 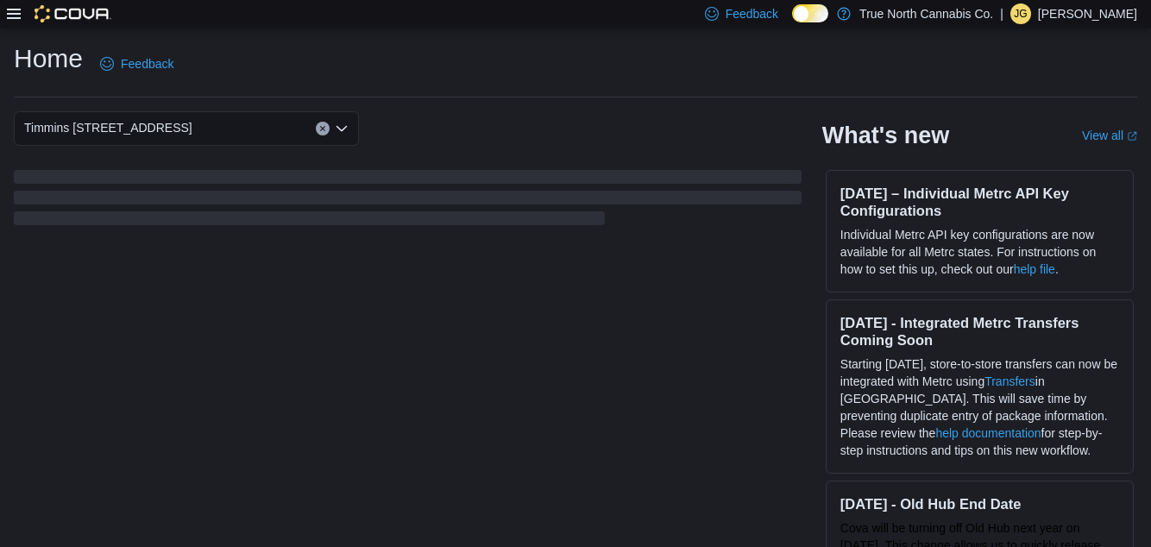 I want to click on a: help file, so click(x=1035, y=269).